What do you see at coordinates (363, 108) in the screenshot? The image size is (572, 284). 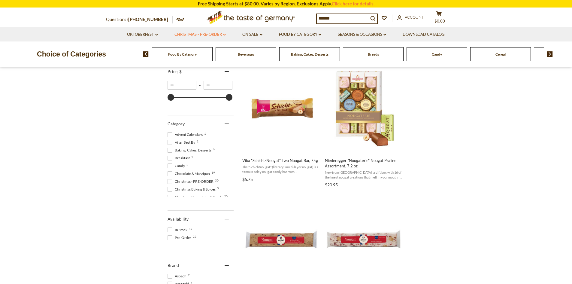 I see `img: Niederegger Nougat Praline Assortment` at bounding box center [363, 108].